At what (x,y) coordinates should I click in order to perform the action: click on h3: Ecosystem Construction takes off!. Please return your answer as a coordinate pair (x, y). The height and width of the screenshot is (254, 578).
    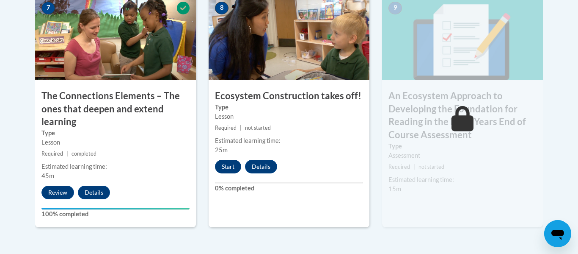
    Looking at the image, I should click on (289, 96).